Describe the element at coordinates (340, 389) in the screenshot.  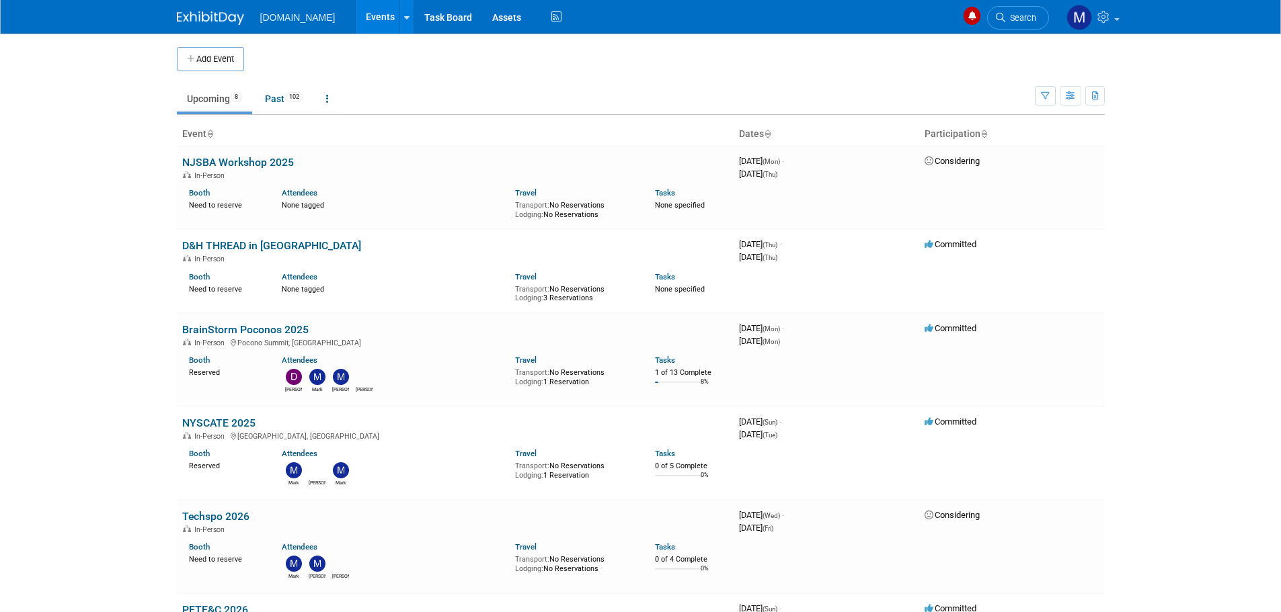
I see `div: Matthew Levin` at that location.